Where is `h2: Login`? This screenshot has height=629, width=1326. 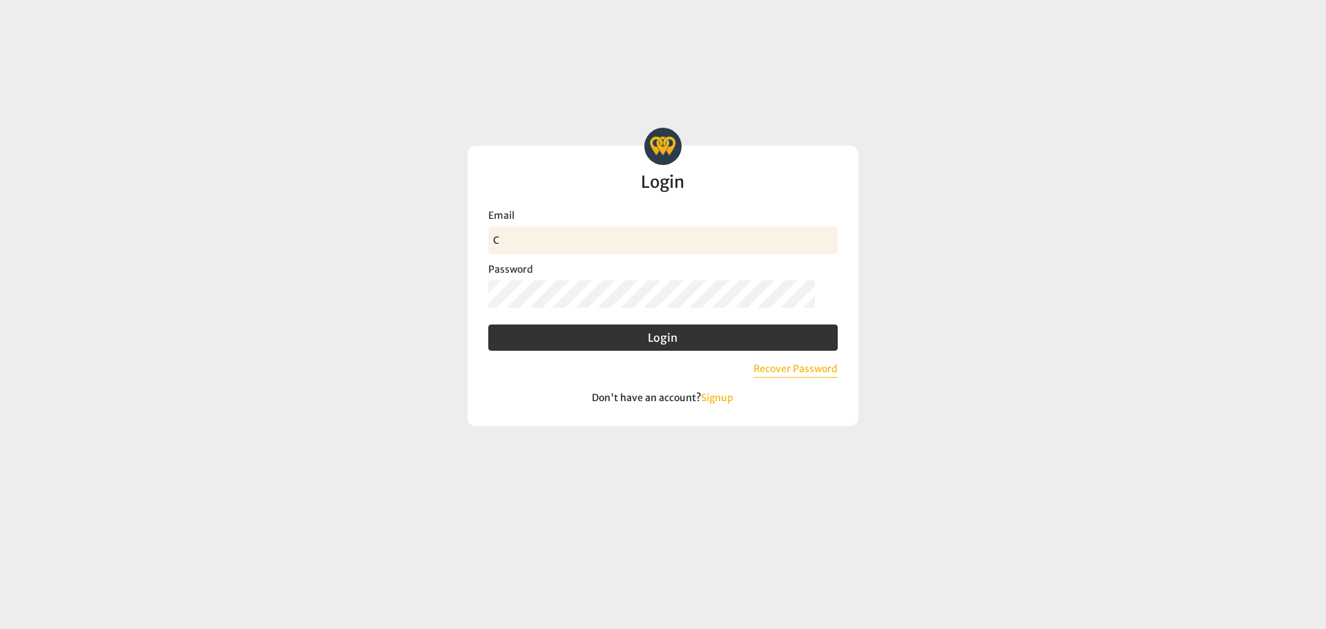
h2: Login is located at coordinates (663, 182).